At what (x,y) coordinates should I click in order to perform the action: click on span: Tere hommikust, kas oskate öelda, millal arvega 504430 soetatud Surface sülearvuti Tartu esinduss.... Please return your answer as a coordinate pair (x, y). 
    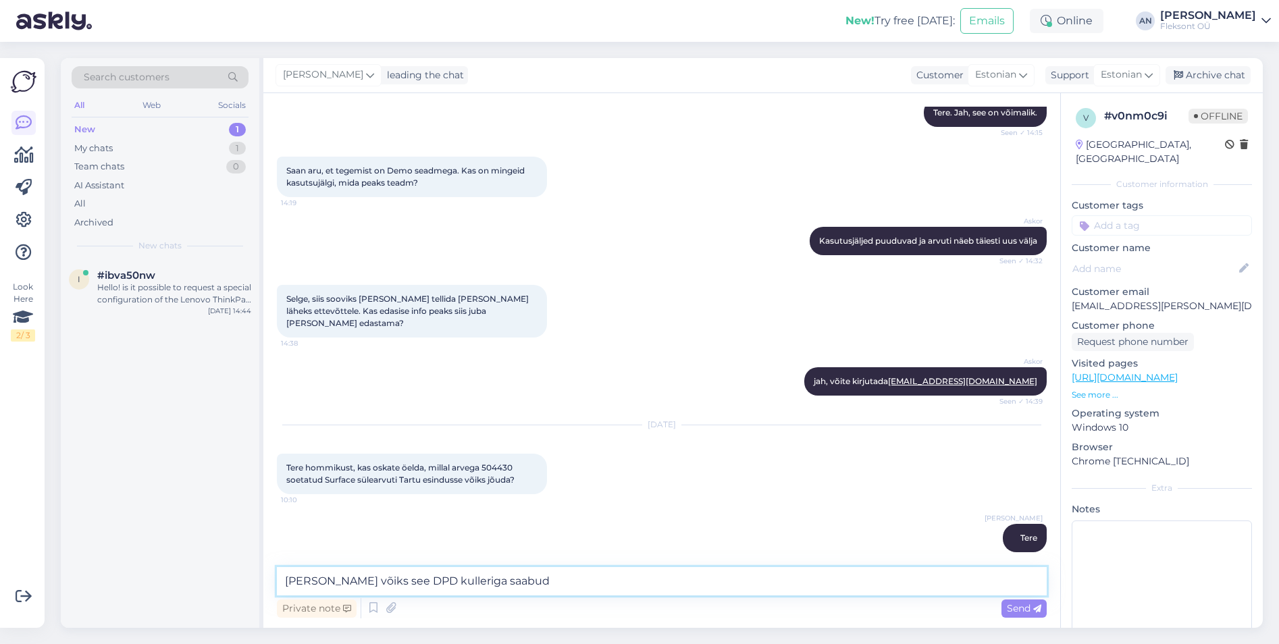
    Looking at the image, I should click on (401, 474).